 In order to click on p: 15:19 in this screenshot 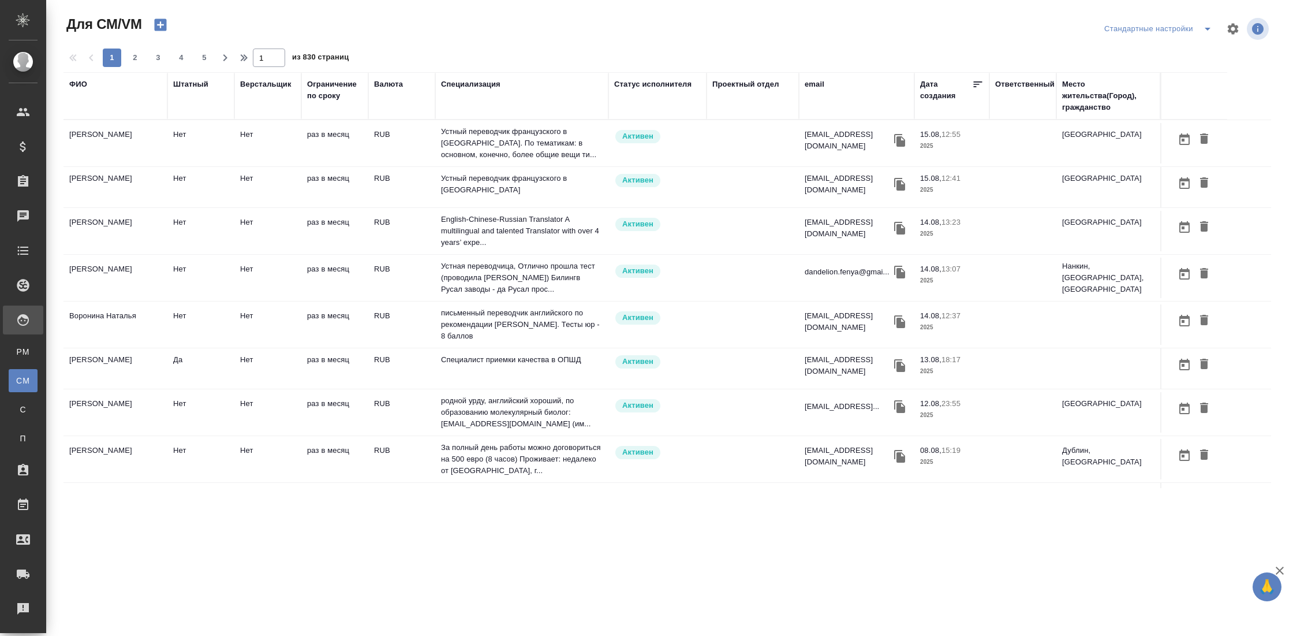, I will do `click(951, 450)`.